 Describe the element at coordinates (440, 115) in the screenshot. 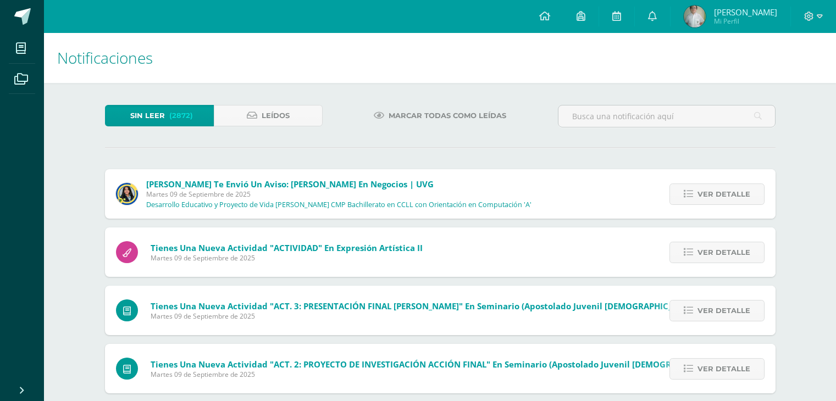

I see `a: Marcar todas como leídas` at that location.